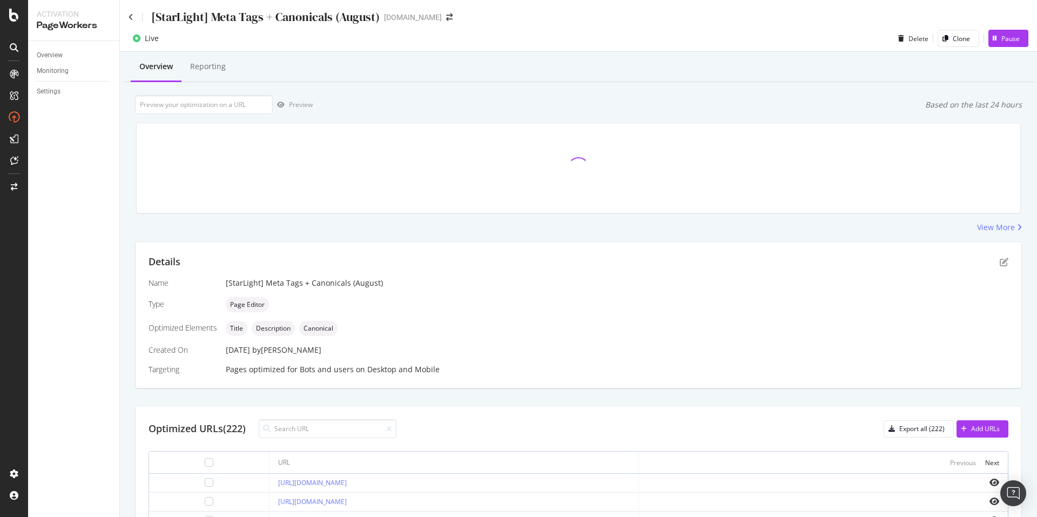 Image resolution: width=1037 pixels, height=517 pixels. I want to click on div: Optimized Elements, so click(183, 328).